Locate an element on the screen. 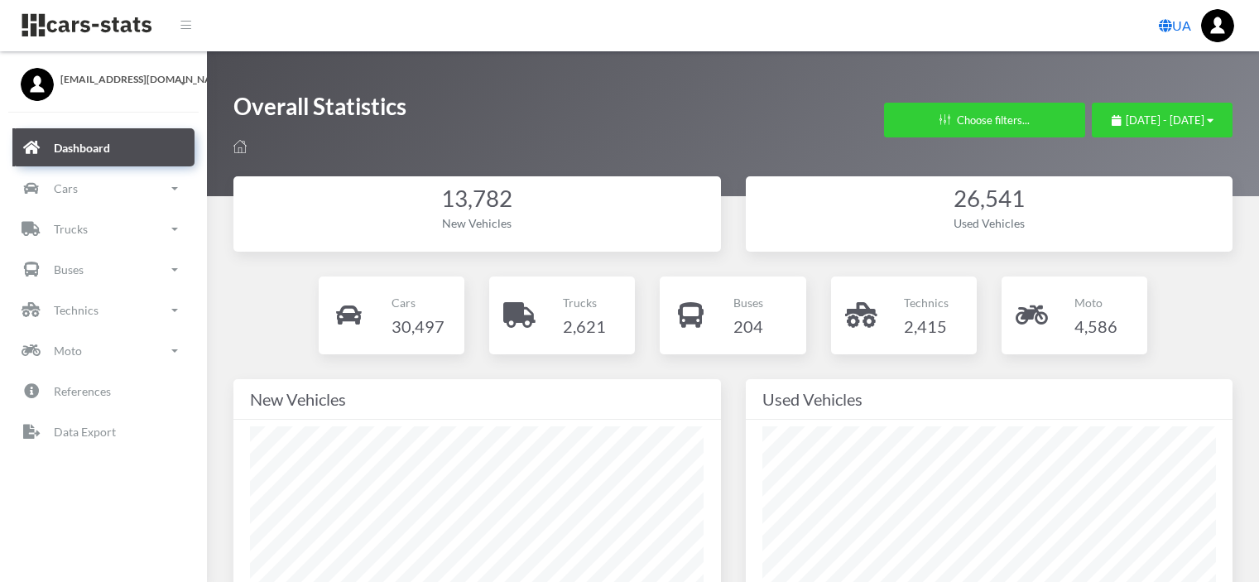 The image size is (1259, 582). a: Moto is located at coordinates (103, 351).